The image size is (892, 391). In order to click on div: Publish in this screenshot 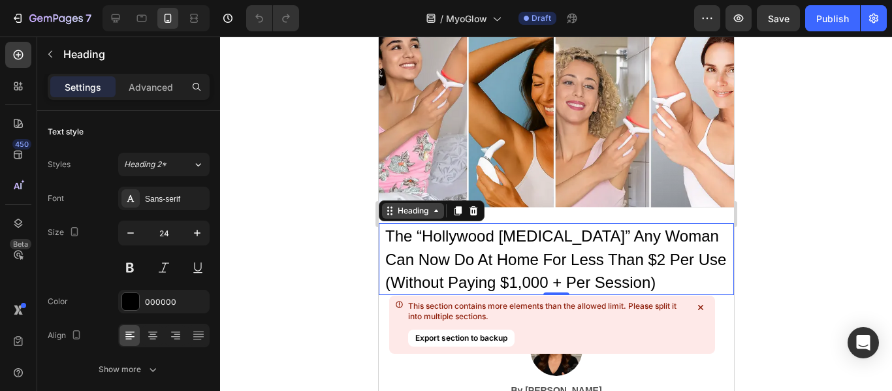, I will do `click(833, 18)`.